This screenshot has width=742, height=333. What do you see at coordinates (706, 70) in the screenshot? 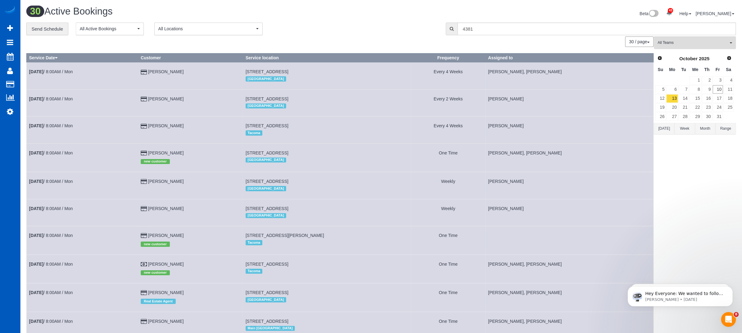
I see `span: Thursday` at bounding box center [706, 70].